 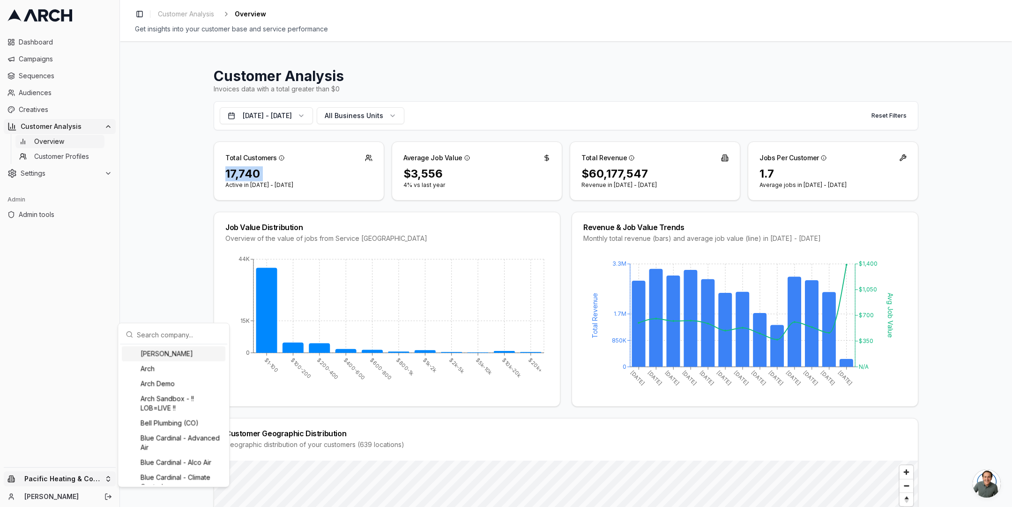 I want to click on input: Search company..., so click(x=179, y=335).